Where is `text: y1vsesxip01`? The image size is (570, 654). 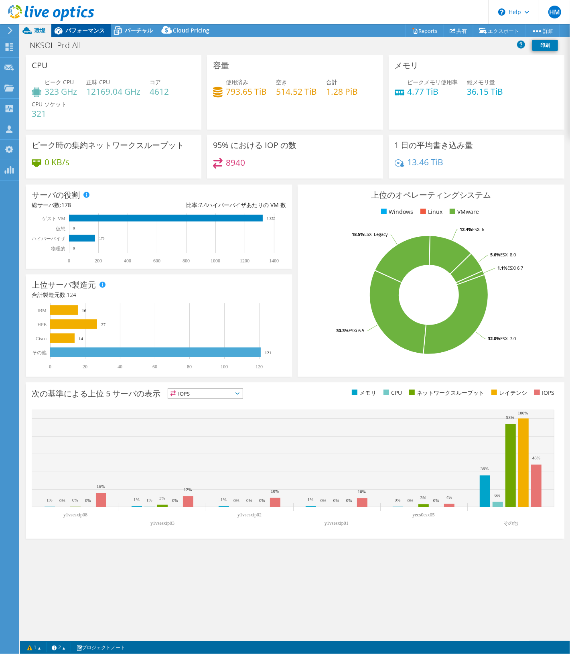
text: y1vsesxip01 is located at coordinates (337, 523).